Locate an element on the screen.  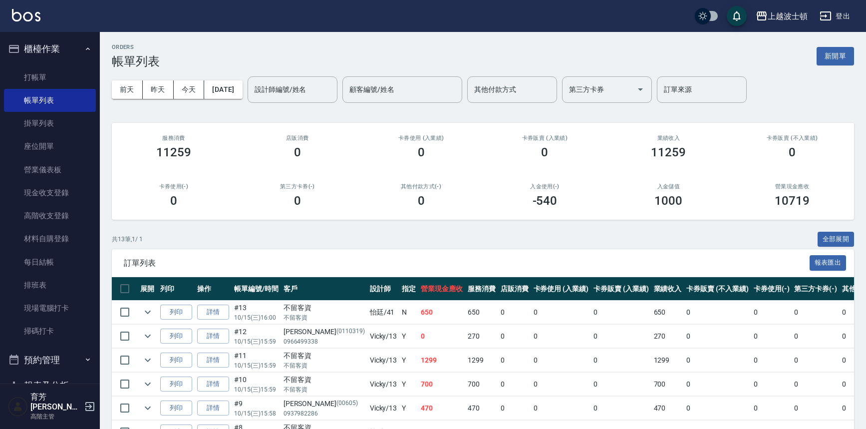
h3: -540 is located at coordinates (545, 201).